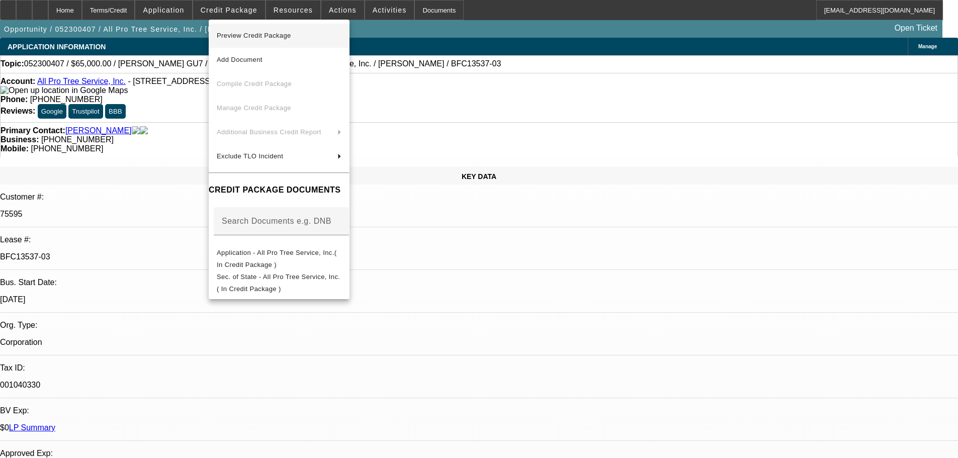 The width and height of the screenshot is (958, 458). I want to click on button: Application - All Pro Tree Service, Inc.( In Credit Package ), so click(279, 259).